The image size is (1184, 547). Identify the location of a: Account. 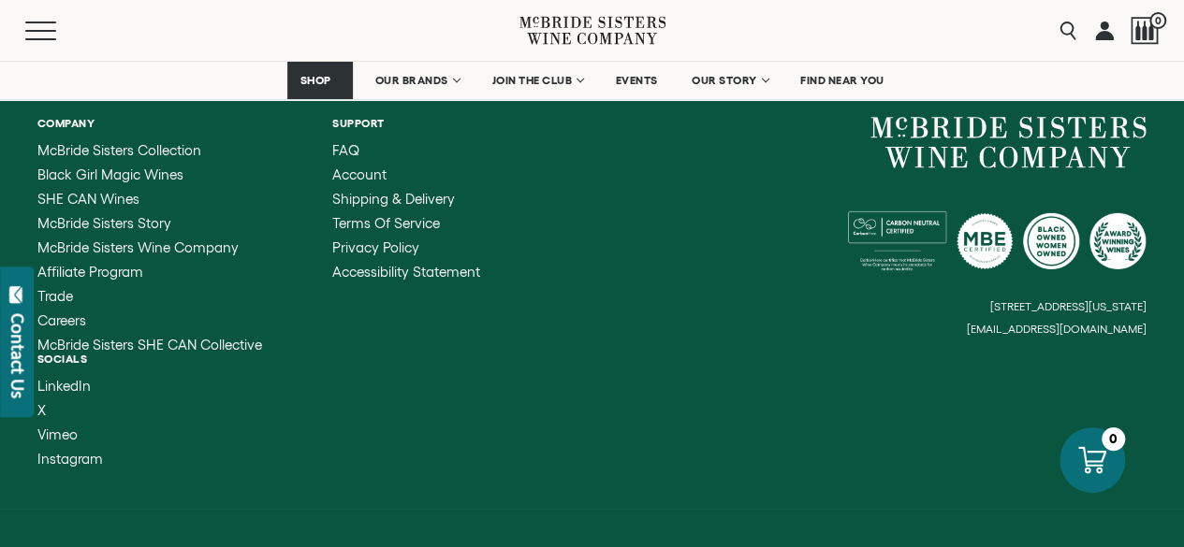
(406, 175).